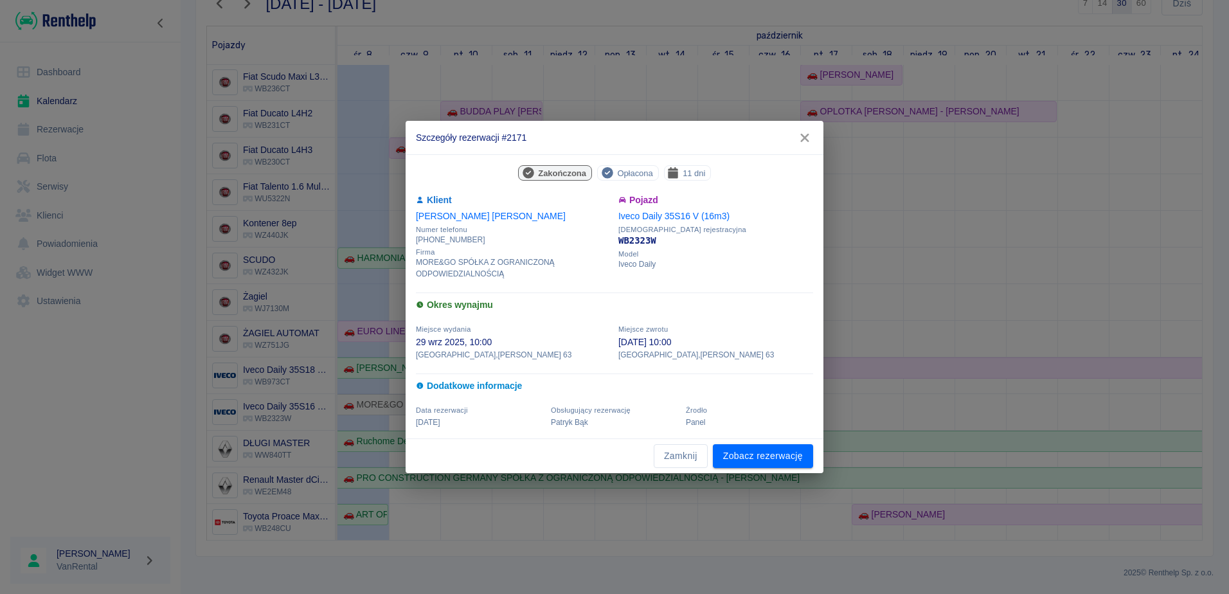  I want to click on button: Zamknij, so click(681, 456).